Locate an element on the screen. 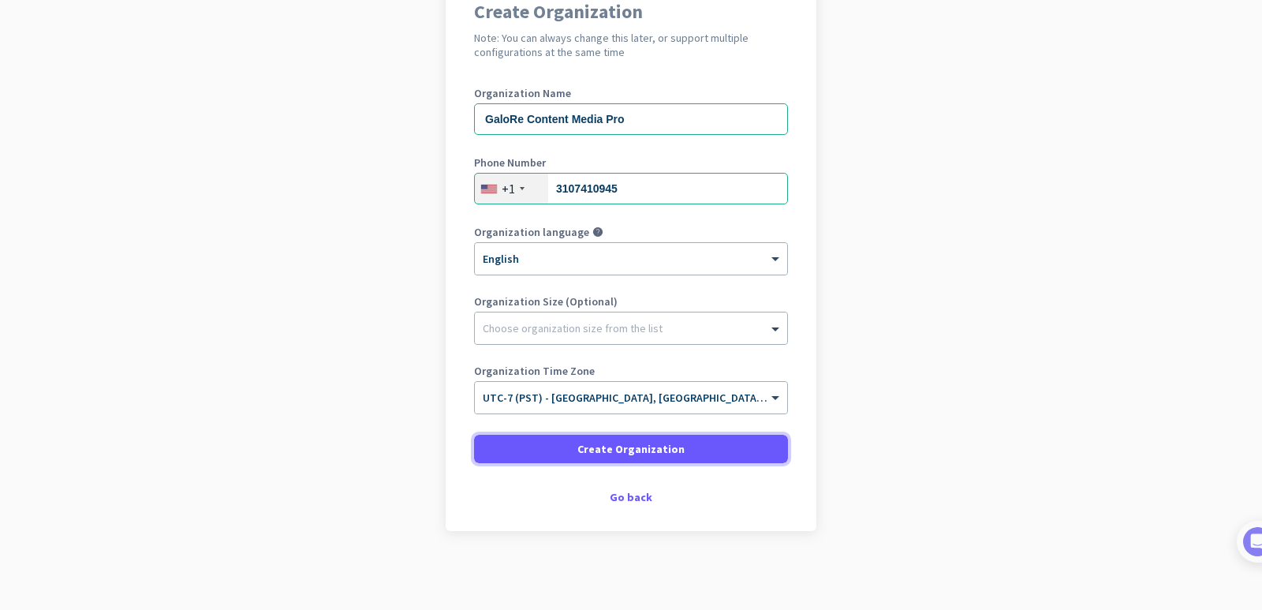 The height and width of the screenshot is (610, 1262). label: Organization Size (Optional) is located at coordinates (631, 301).